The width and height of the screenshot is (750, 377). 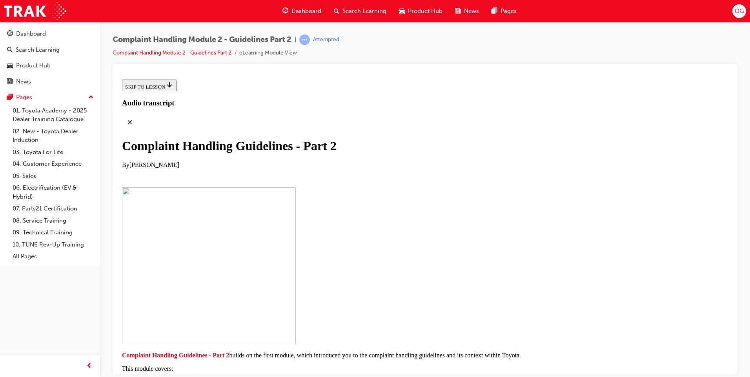 I want to click on a: Product Hub, so click(x=50, y=66).